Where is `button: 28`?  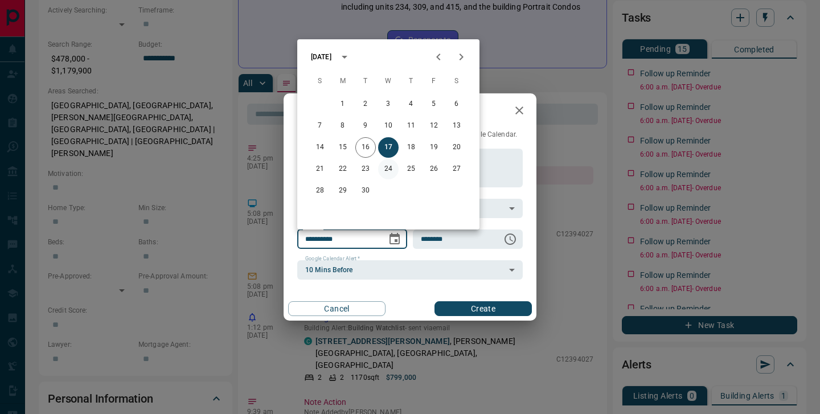 button: 28 is located at coordinates (320, 191).